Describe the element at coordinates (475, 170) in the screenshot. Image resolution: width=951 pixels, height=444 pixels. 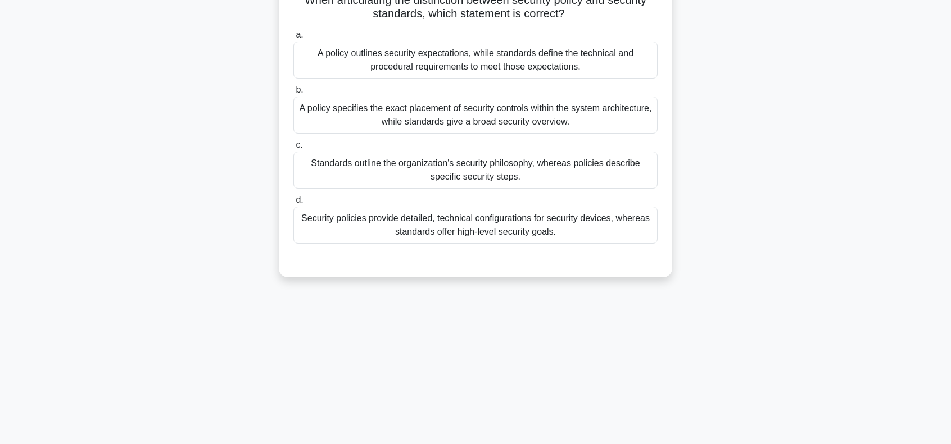
I see `div: Standards outline the organization's security philosophy, whereas policies describe specific secu...` at that location.